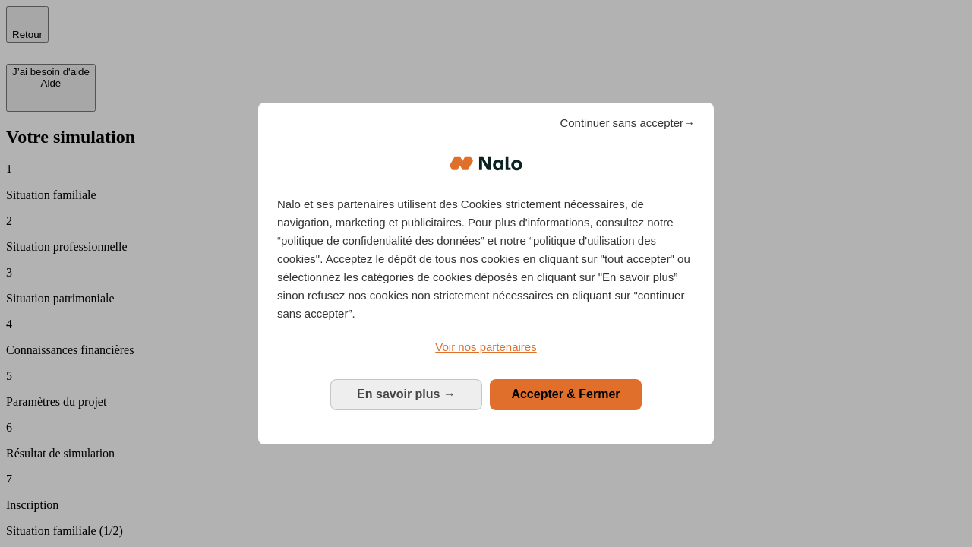  What do you see at coordinates (406, 393) in the screenshot?
I see `span: En savoir plus →` at bounding box center [406, 393].